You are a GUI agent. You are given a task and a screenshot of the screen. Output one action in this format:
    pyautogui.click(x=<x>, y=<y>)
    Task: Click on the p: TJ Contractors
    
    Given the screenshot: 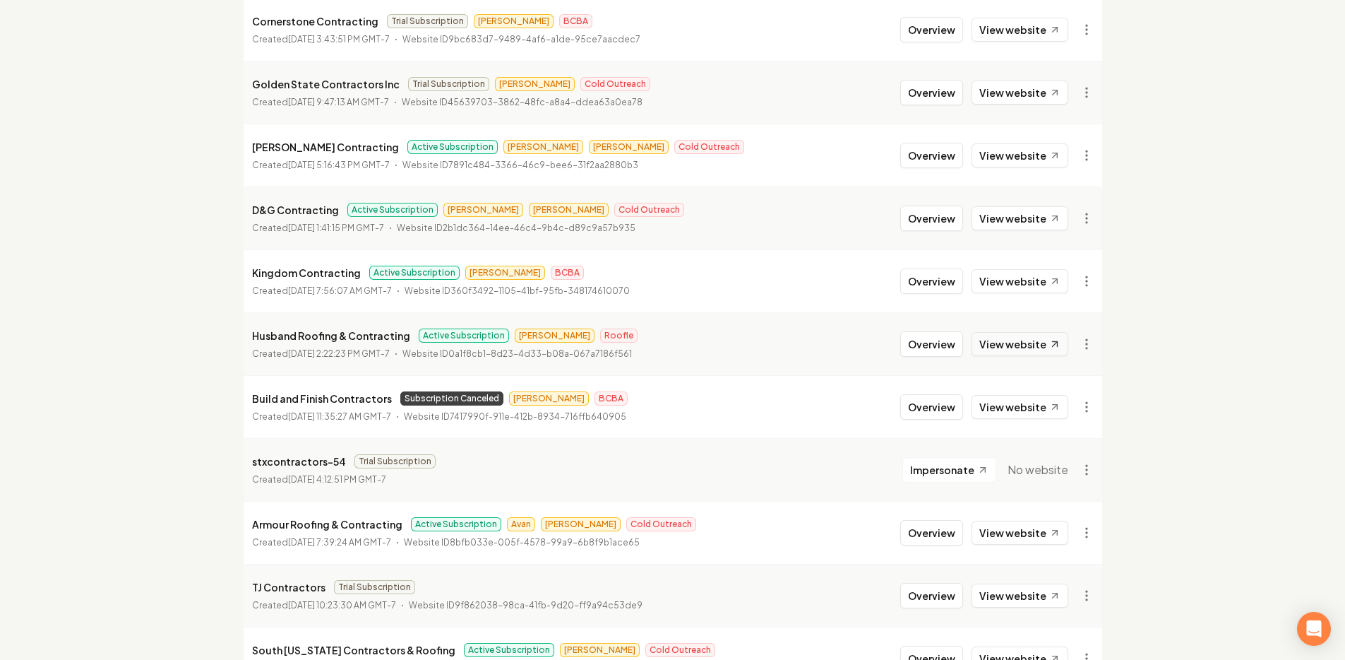 What is the action you would take?
    pyautogui.click(x=289, y=587)
    